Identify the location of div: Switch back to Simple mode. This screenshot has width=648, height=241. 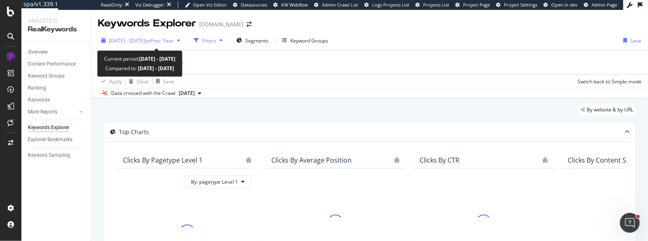
(610, 81).